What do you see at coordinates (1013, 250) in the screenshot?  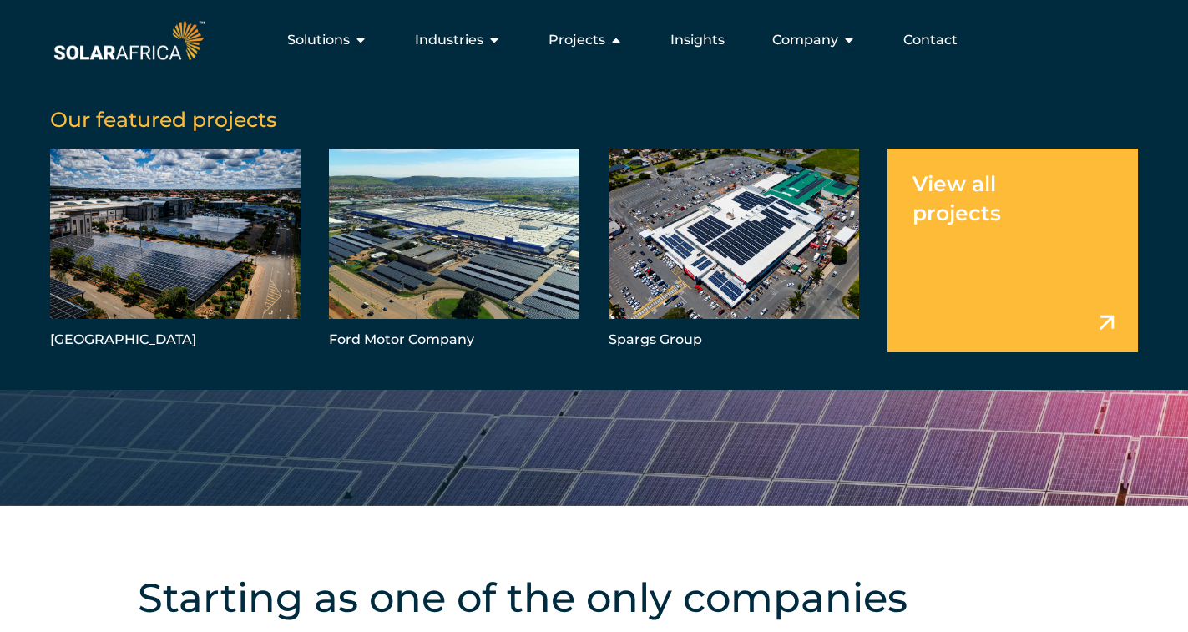 I see `a: View all projects` at bounding box center [1013, 250].